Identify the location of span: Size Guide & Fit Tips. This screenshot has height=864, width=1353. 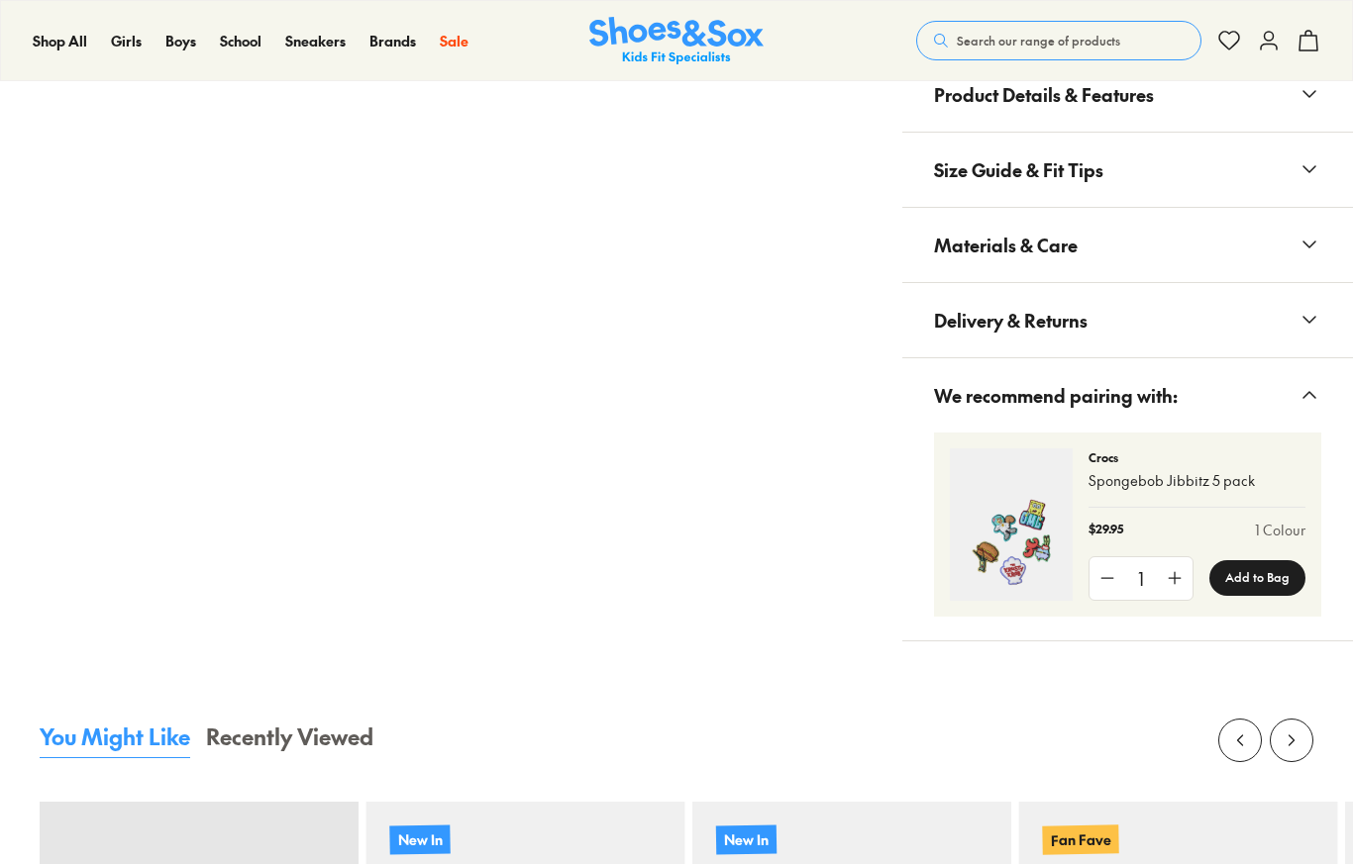
(1018, 169).